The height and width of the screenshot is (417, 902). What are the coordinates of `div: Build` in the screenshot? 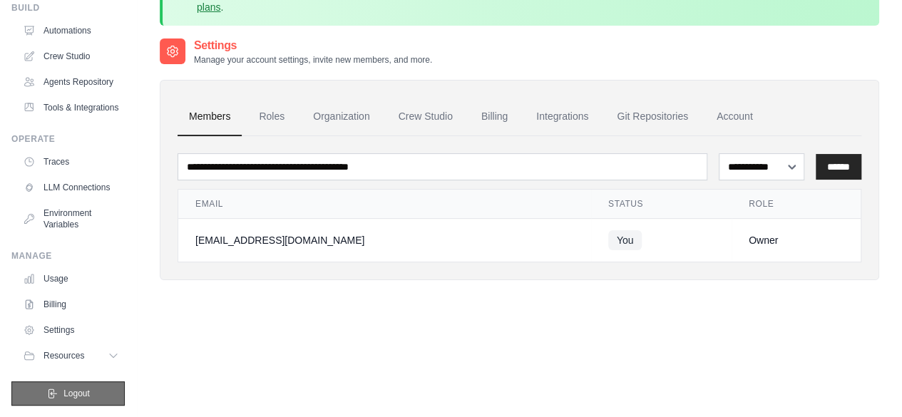 It's located at (68, 8).